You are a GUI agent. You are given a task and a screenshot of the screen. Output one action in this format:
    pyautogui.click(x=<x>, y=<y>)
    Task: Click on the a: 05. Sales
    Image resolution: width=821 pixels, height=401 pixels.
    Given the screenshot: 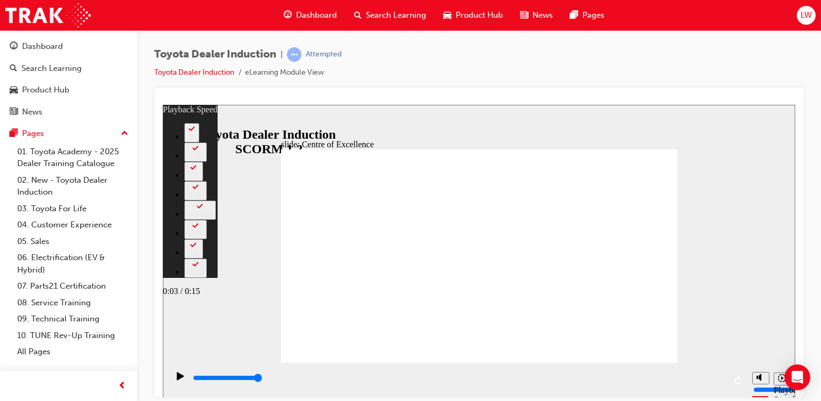 What is the action you would take?
    pyautogui.click(x=73, y=241)
    